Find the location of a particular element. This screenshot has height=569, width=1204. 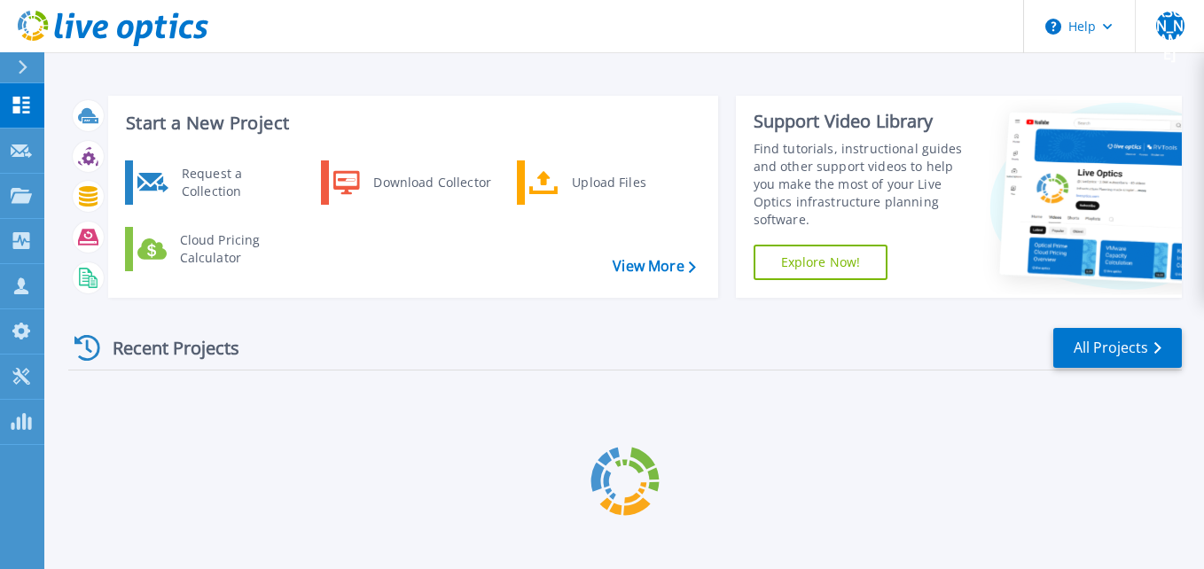

a: All Projects is located at coordinates (1117, 347).